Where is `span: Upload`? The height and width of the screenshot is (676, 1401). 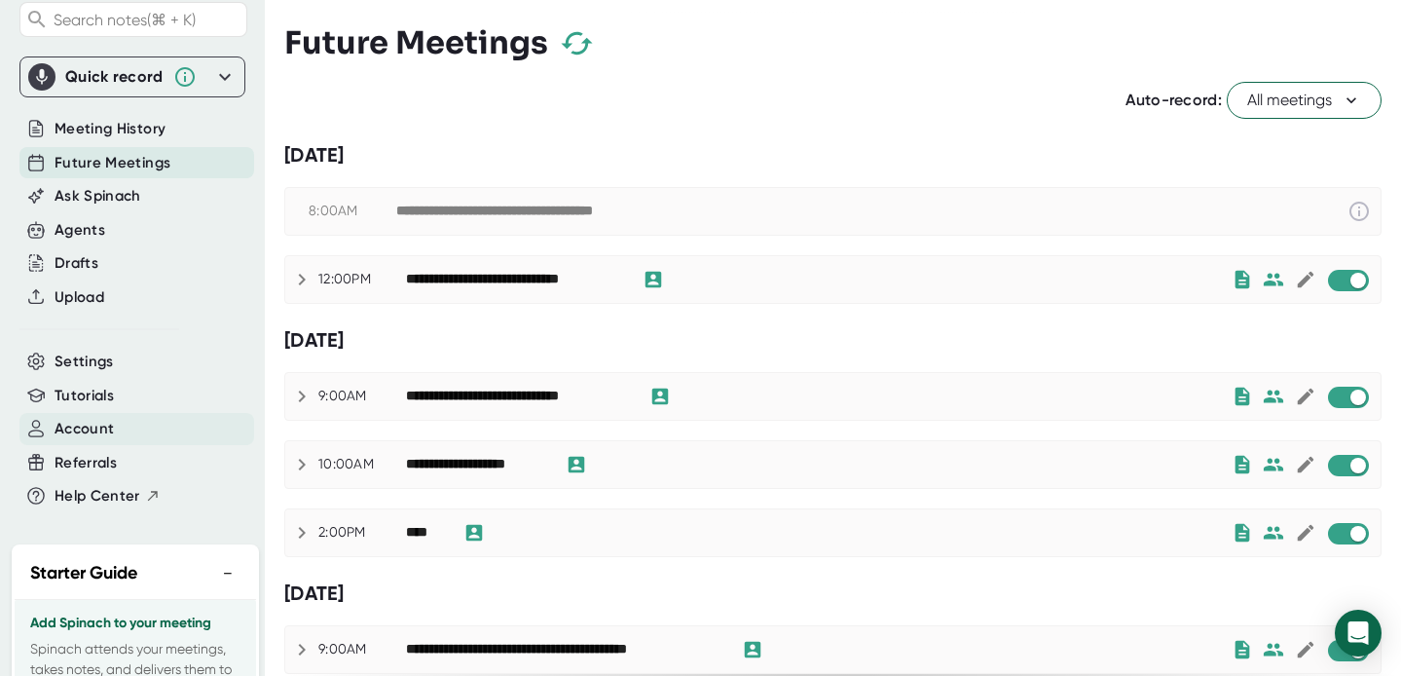
span: Upload is located at coordinates (79, 297).